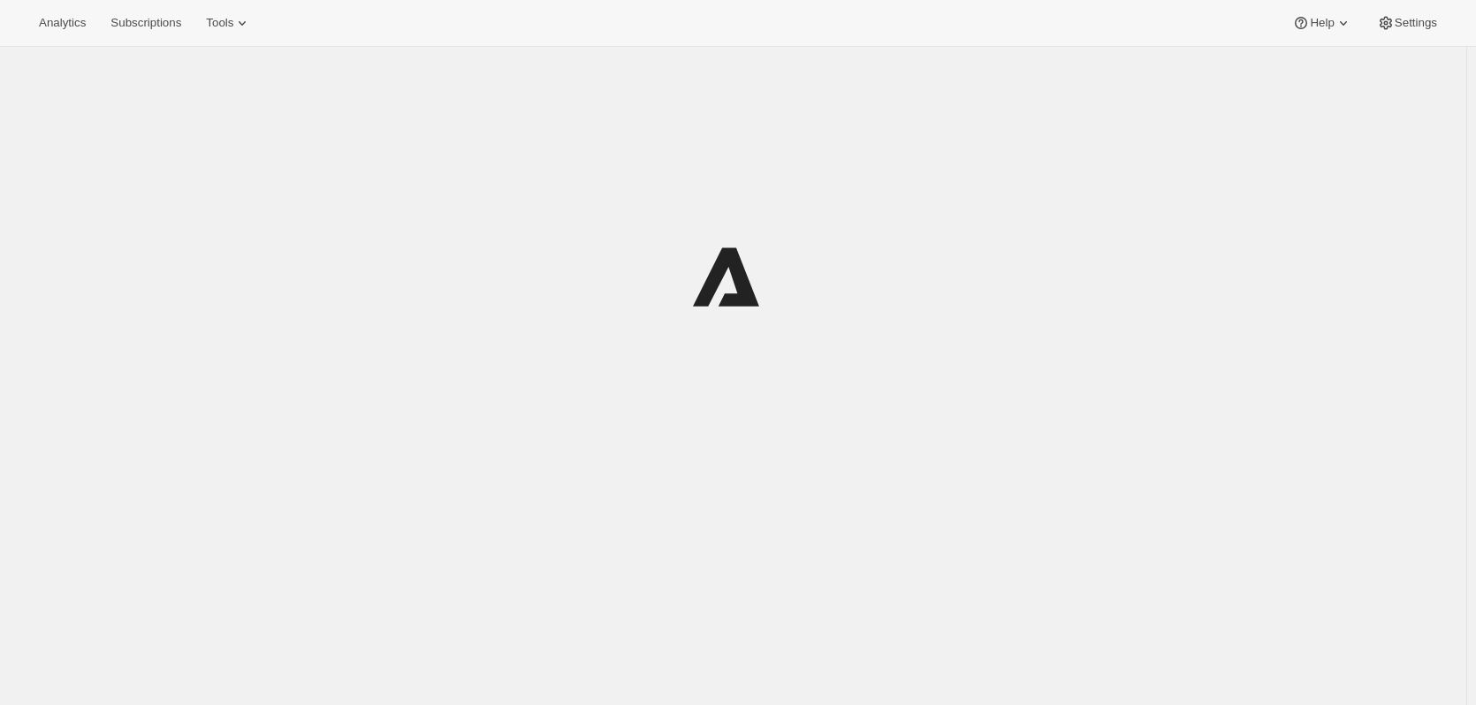  Describe the element at coordinates (1321, 23) in the screenshot. I see `button: Help` at that location.